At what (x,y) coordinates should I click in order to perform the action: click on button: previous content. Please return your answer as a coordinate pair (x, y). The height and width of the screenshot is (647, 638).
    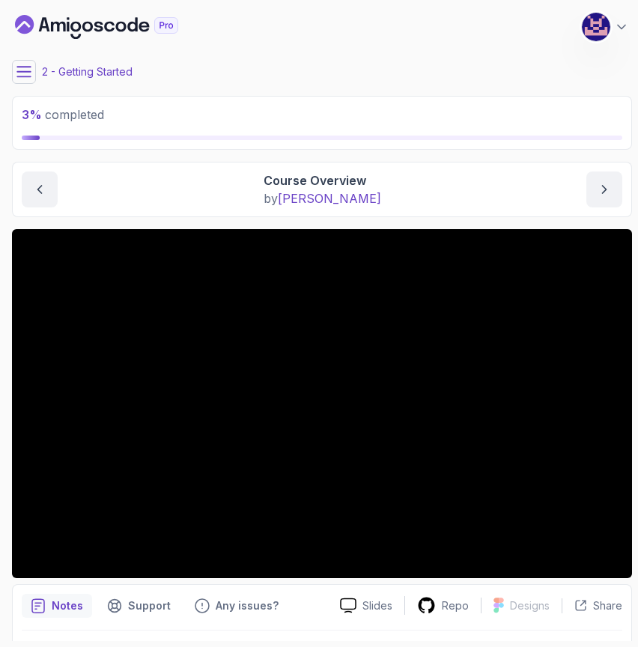
    Looking at the image, I should click on (40, 189).